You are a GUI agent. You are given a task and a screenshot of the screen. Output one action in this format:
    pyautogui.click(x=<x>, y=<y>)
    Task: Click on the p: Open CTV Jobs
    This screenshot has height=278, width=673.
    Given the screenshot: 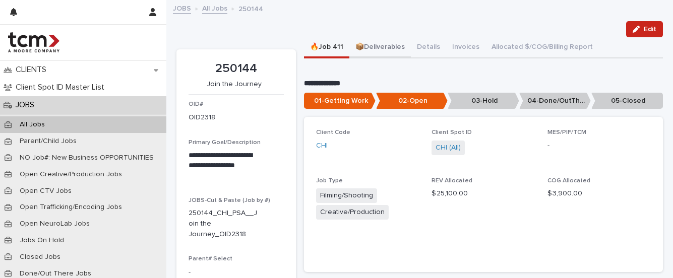 What is the action you would take?
    pyautogui.click(x=45, y=191)
    